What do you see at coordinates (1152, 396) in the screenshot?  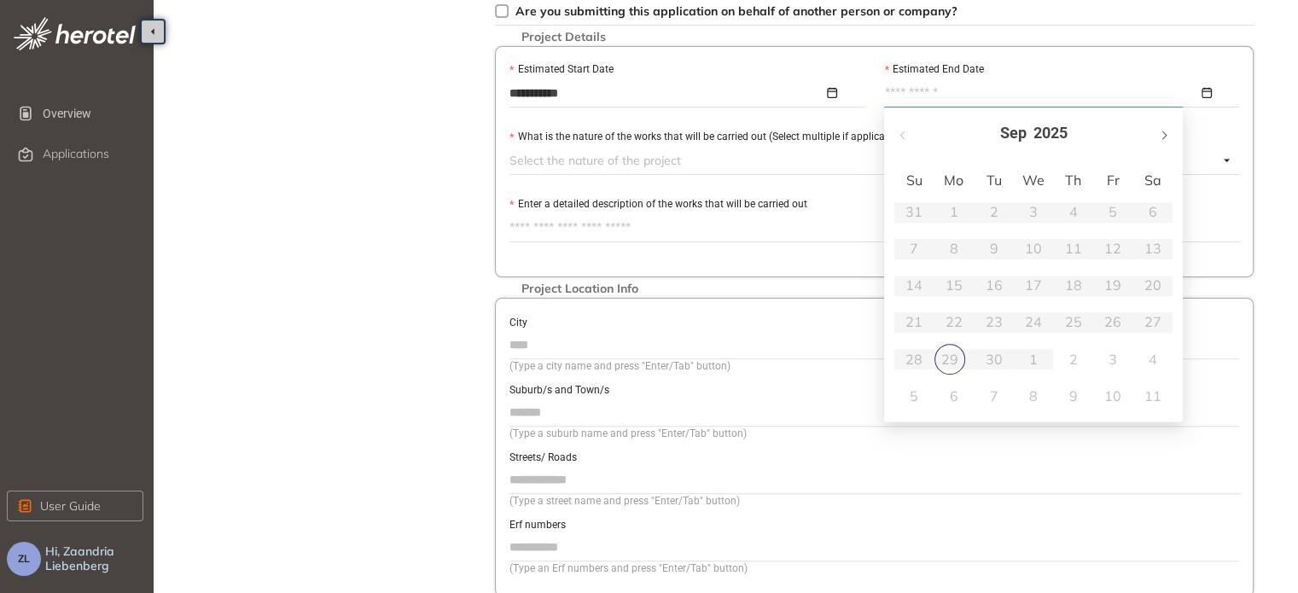 I see `td: 2025-10-11` at bounding box center [1152, 396].